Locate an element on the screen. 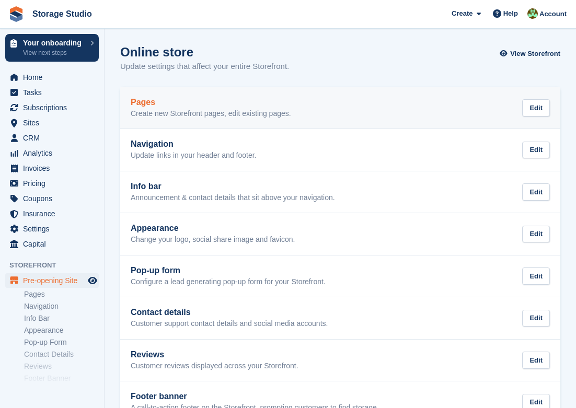 The width and height of the screenshot is (576, 408). span: Account is located at coordinates (553, 14).